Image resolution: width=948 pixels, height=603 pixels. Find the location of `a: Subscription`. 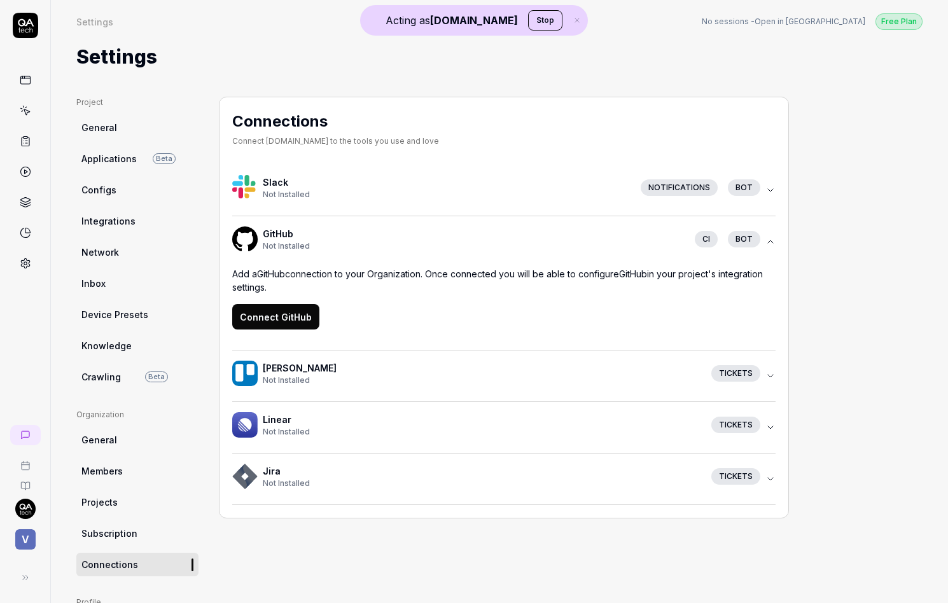

a: Subscription is located at coordinates (137, 533).